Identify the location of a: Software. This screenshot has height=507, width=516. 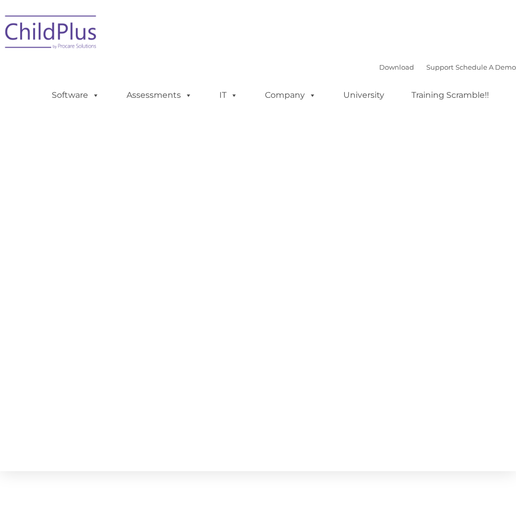
(75, 95).